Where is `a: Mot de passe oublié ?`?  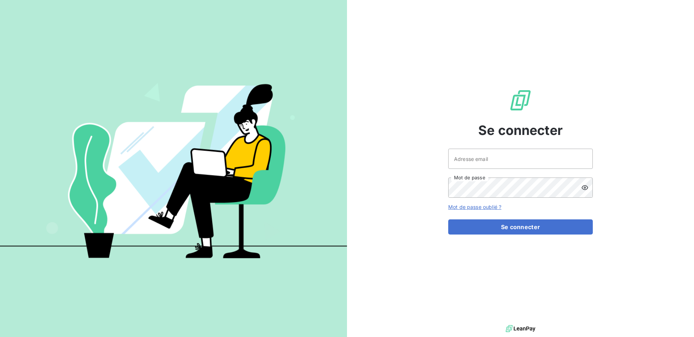
a: Mot de passe oublié ? is located at coordinates (474, 207).